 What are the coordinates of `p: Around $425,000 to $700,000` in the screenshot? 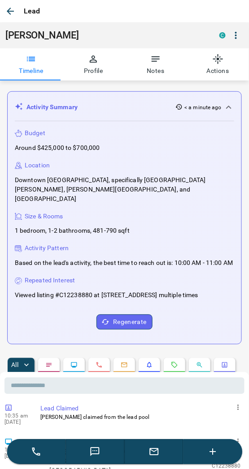 It's located at (57, 148).